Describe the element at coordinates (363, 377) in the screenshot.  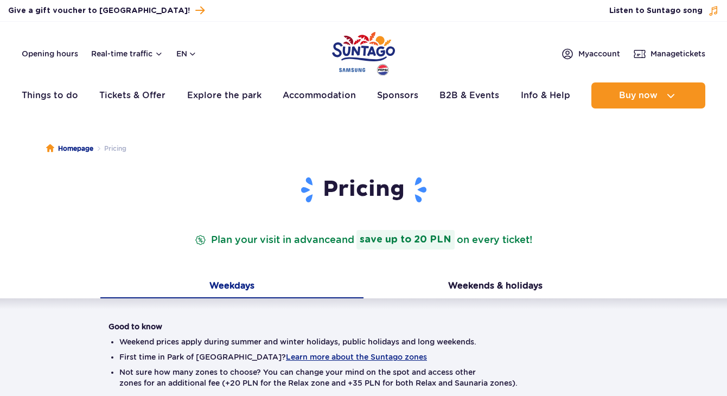
I see `li: Not sure how many zones to choose? You can change your mind on the spot and access other zones fo...` at that location.